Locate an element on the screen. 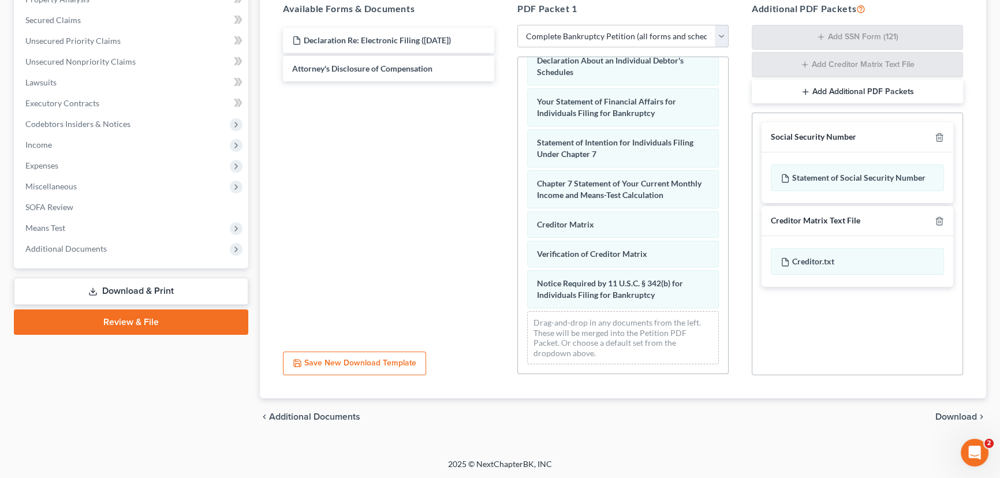 The height and width of the screenshot is (478, 1000). button: Download chevron_right is located at coordinates (961, 417).